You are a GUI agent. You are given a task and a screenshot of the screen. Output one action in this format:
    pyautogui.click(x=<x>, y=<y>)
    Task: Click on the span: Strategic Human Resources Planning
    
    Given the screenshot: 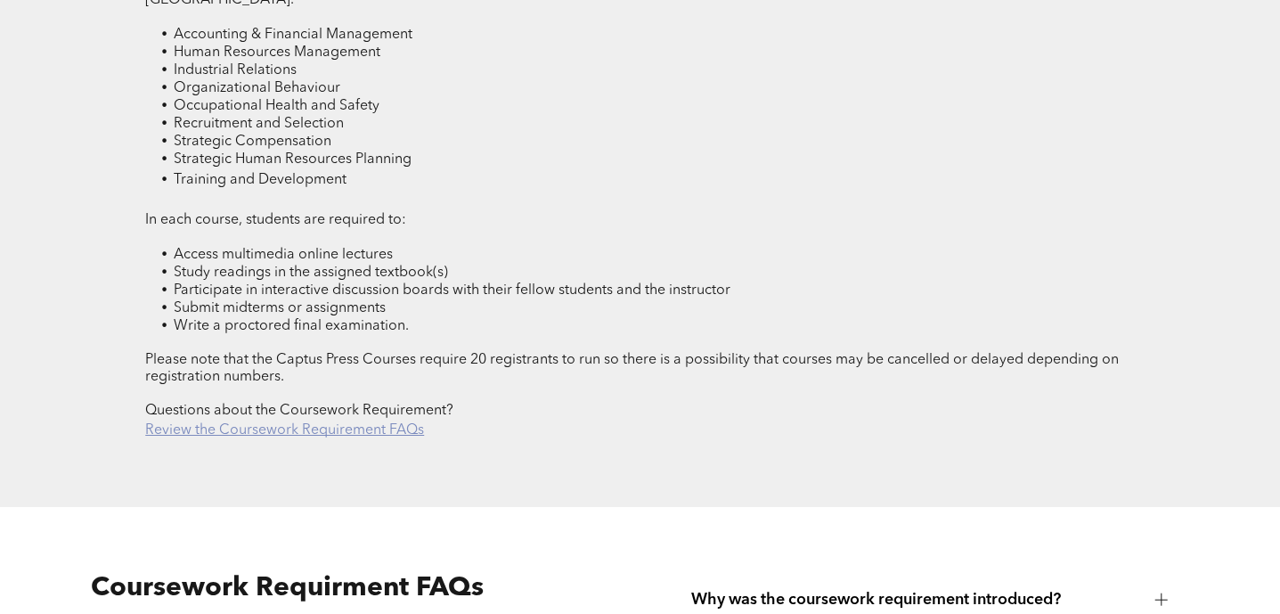 What is the action you would take?
    pyautogui.click(x=292, y=159)
    